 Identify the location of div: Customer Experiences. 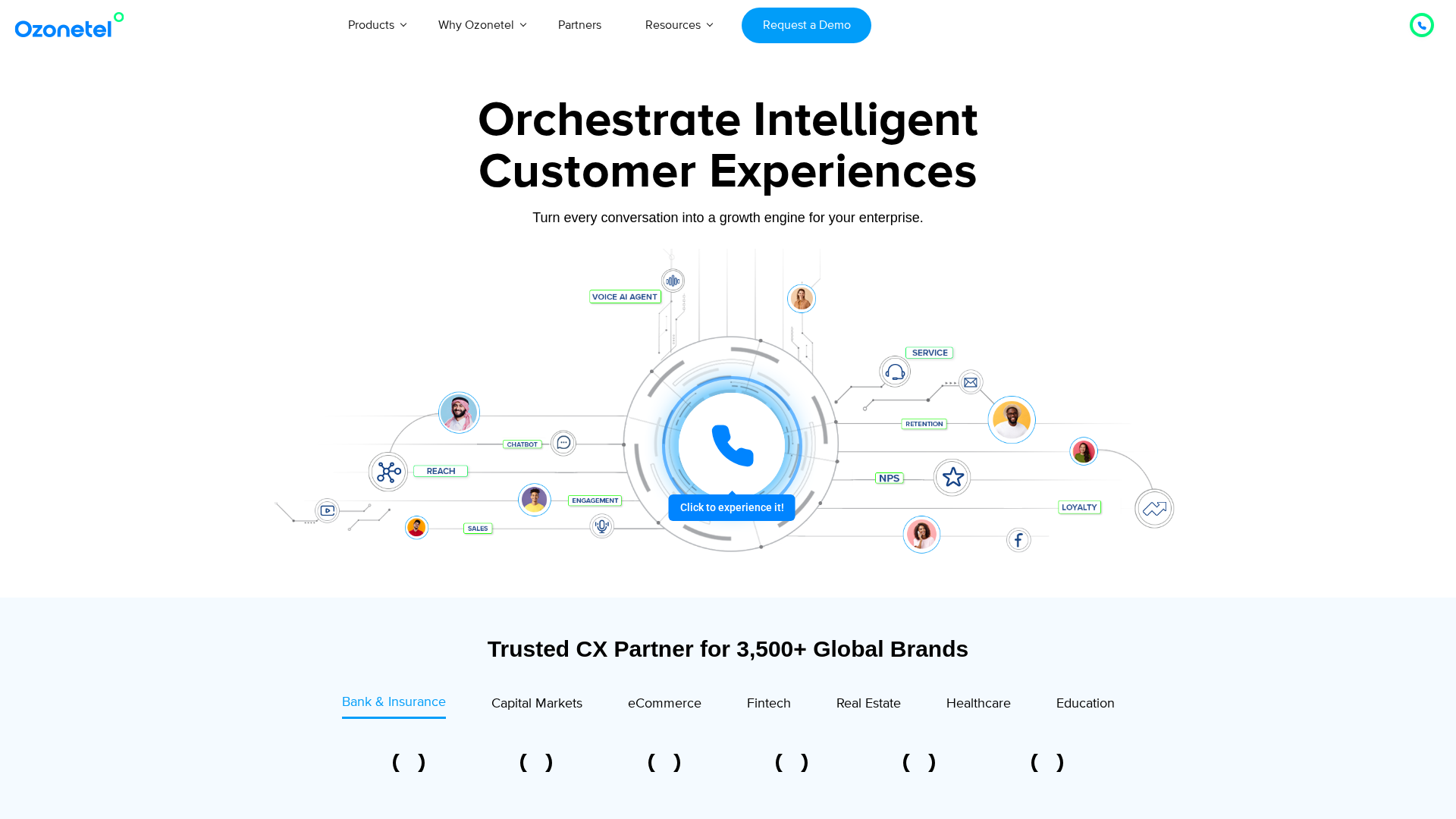
(728, 172).